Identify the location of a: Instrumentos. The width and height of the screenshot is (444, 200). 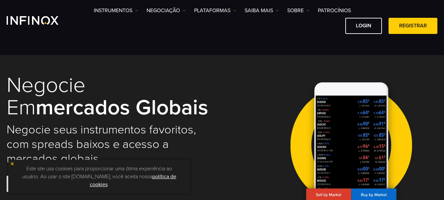
(116, 11).